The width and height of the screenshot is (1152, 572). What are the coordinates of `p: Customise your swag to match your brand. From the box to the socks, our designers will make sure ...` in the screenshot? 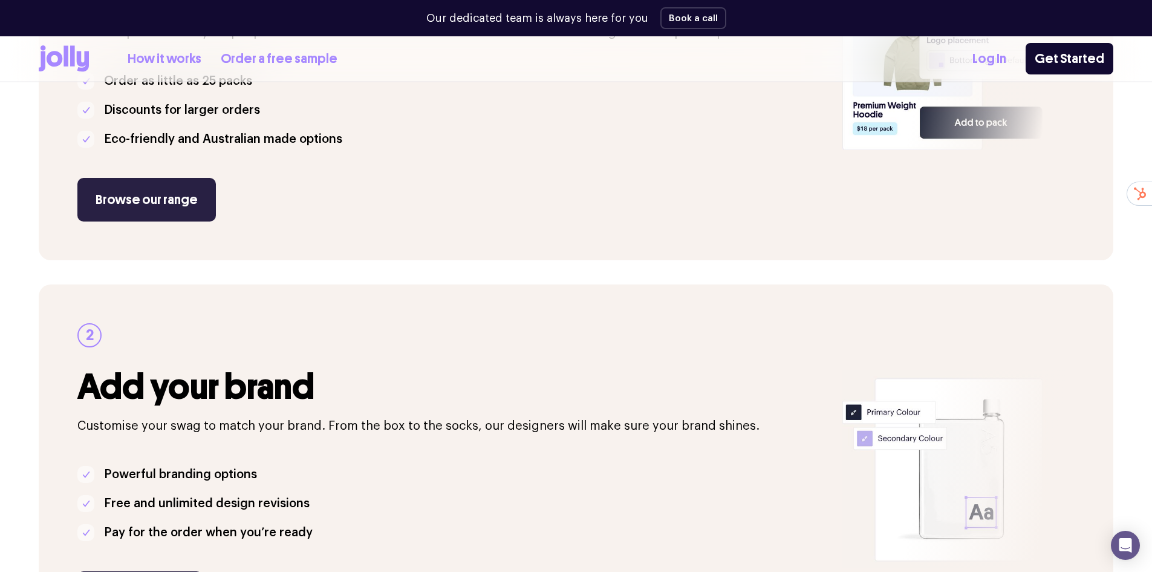 It's located at (453, 426).